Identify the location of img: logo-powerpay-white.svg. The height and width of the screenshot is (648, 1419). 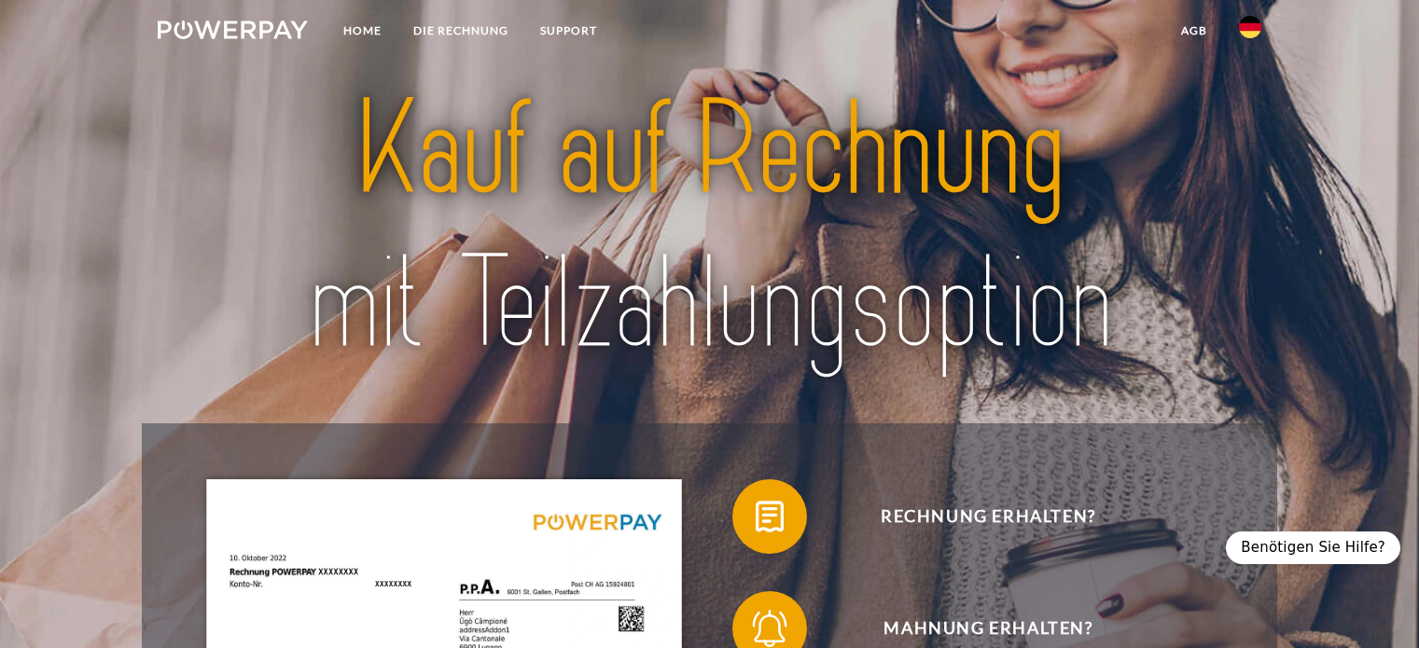
(232, 30).